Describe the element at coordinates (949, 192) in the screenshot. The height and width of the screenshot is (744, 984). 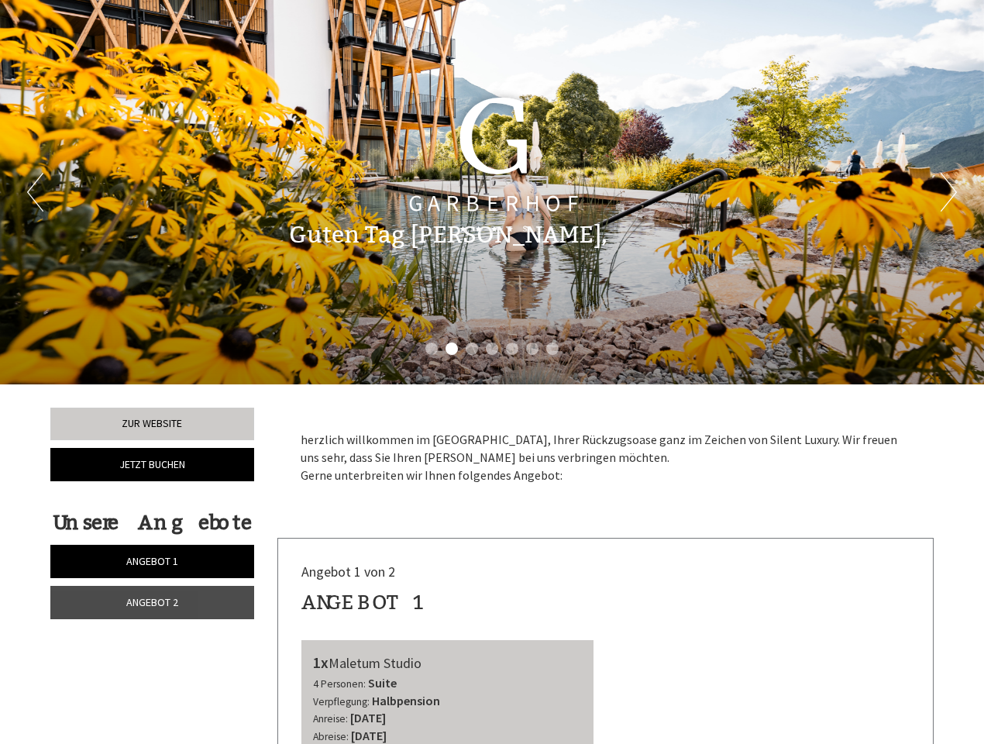
I see `button: Next` at that location.